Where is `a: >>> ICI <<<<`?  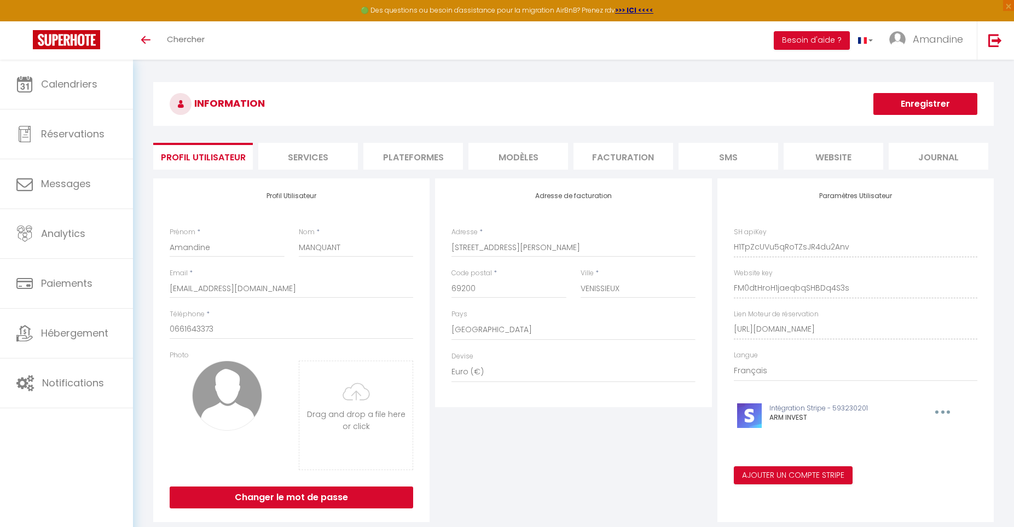
a: >>> ICI <<<< is located at coordinates (634, 10).